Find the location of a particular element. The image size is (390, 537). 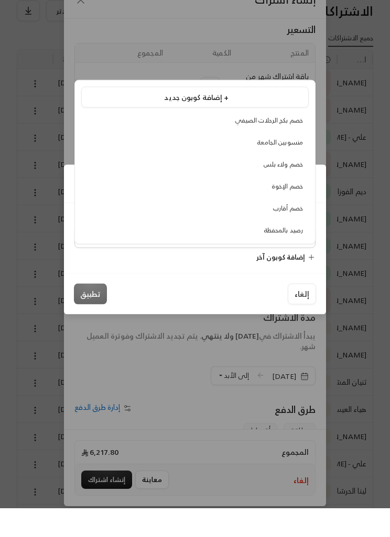

span: خصم بكج الرحلات الصيفي is located at coordinates (269, 149).